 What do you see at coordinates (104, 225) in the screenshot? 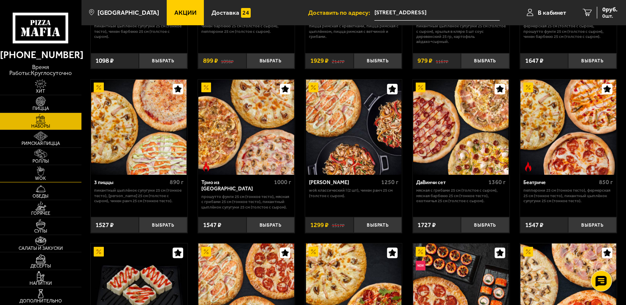
I see `span: 1527 ₽` at bounding box center [104, 225].